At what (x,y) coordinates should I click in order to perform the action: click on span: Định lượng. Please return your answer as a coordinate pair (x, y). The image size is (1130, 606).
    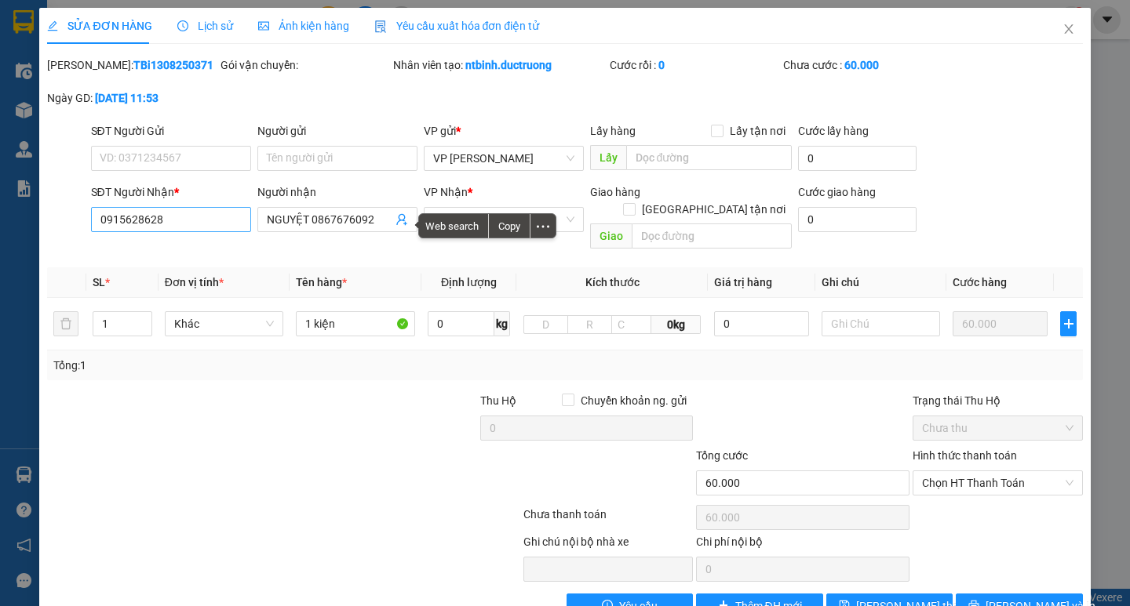
    Looking at the image, I should click on (468, 282).